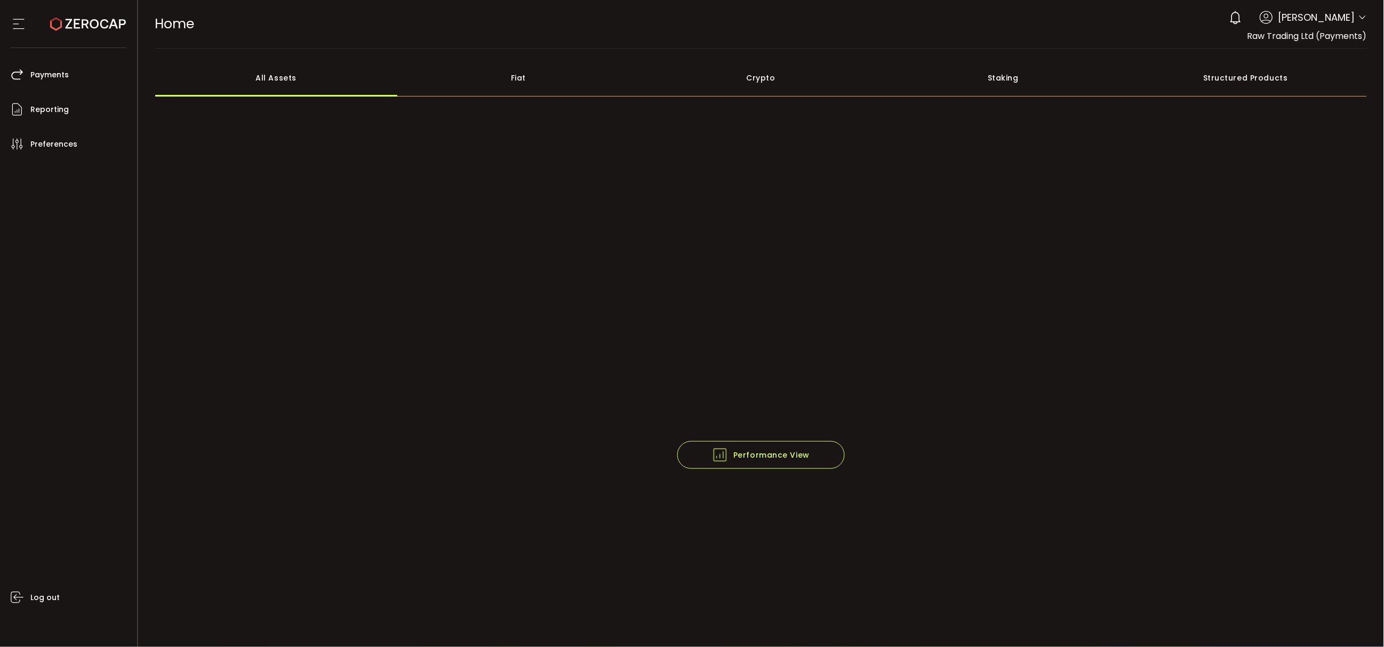  What do you see at coordinates (1003, 78) in the screenshot?
I see `div: Staking` at bounding box center [1003, 78].